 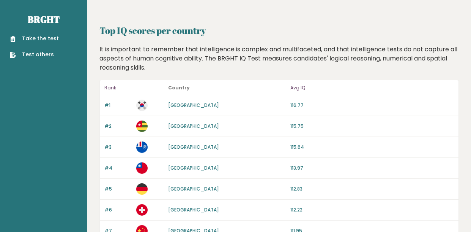 I want to click on p: 115.64, so click(x=372, y=147).